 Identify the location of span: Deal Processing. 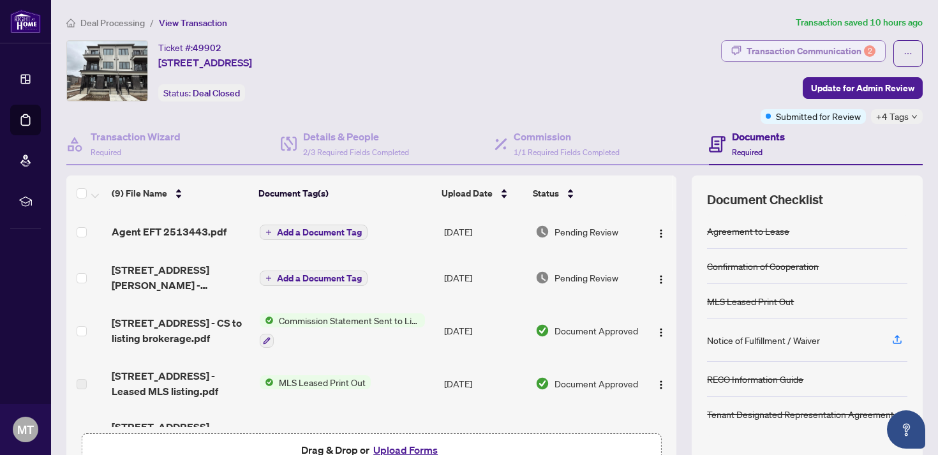
(112, 23).